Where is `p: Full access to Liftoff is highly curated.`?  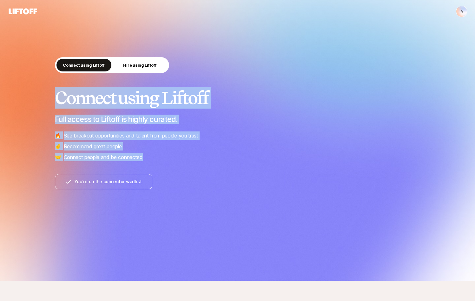 p: Full access to Liftoff is highly curated. is located at coordinates (238, 119).